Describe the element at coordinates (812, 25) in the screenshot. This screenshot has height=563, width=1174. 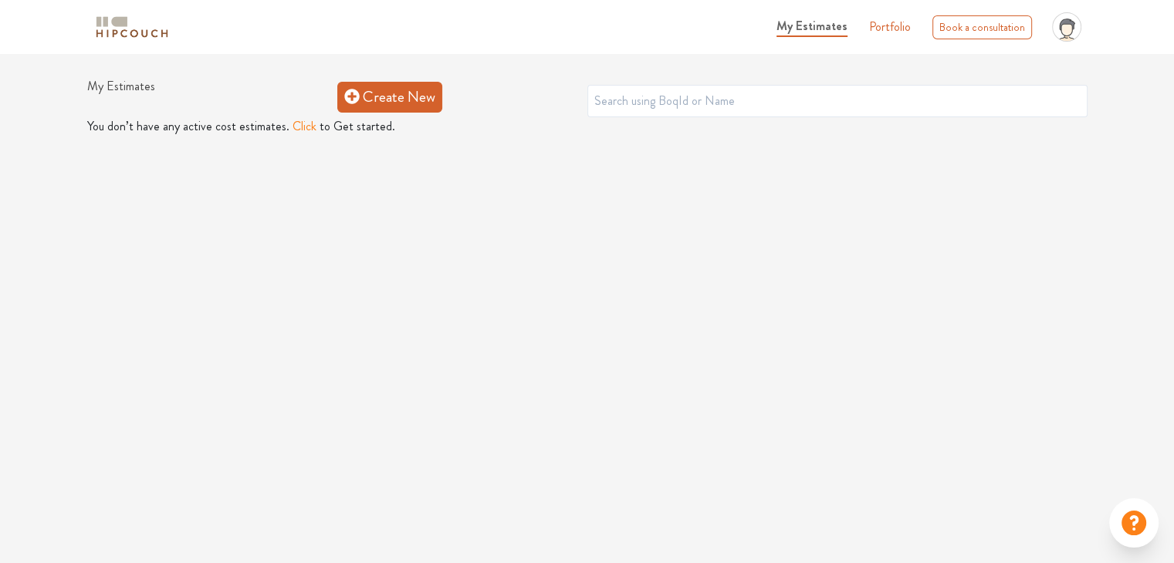
I see `span: My Estimates` at that location.